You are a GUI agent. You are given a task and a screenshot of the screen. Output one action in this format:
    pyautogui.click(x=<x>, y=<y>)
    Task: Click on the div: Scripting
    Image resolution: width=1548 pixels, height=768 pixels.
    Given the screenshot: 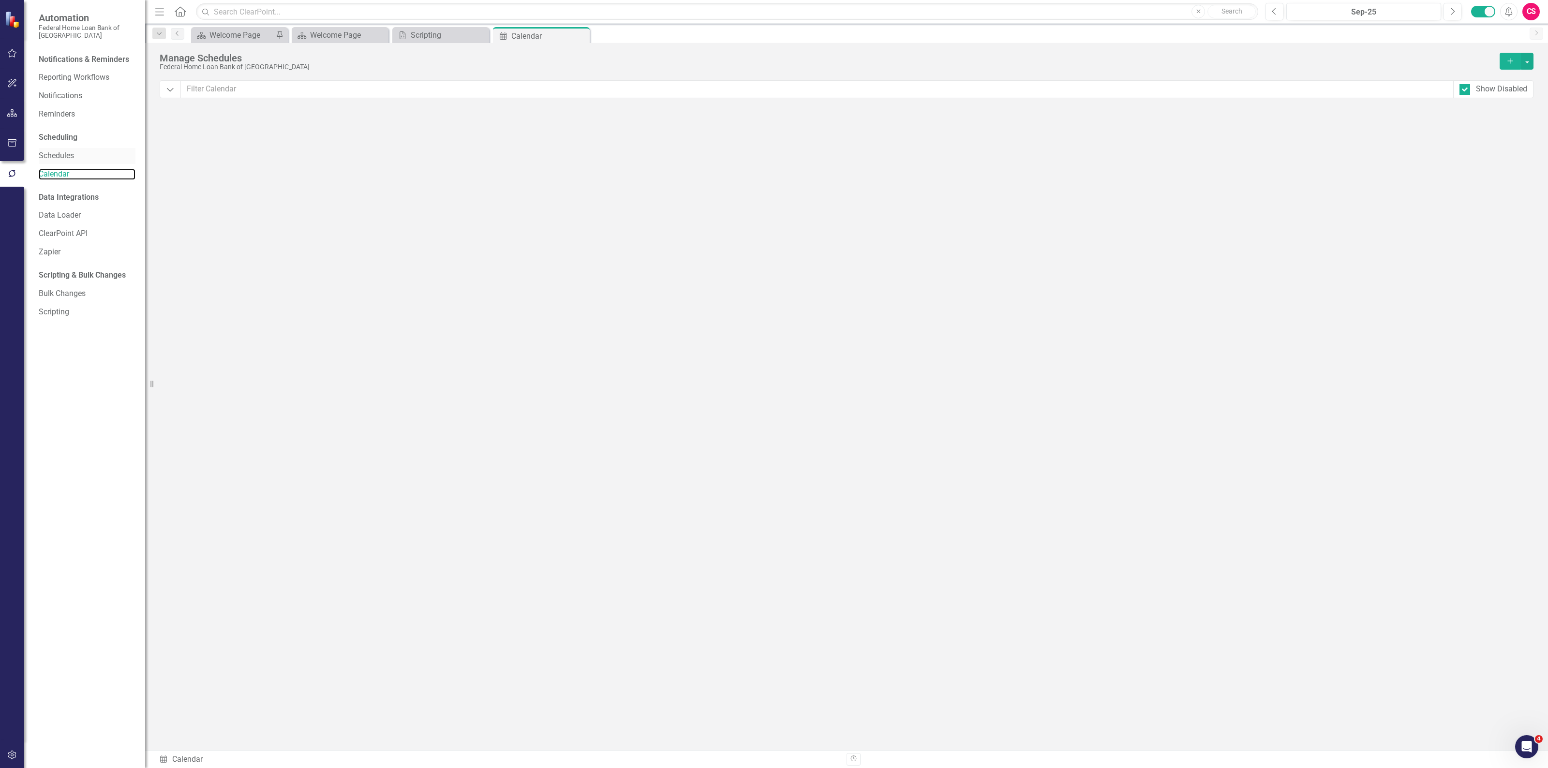 What is the action you would take?
    pyautogui.click(x=448, y=35)
    